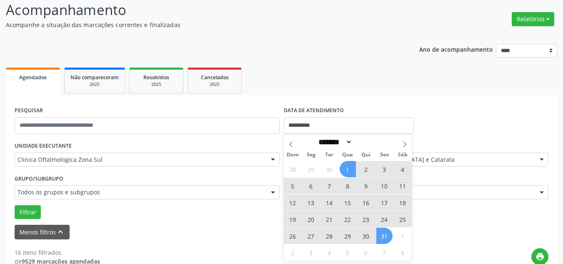 This screenshot has height=264, width=563. I want to click on p: Ano de acompanhamento, so click(456, 49).